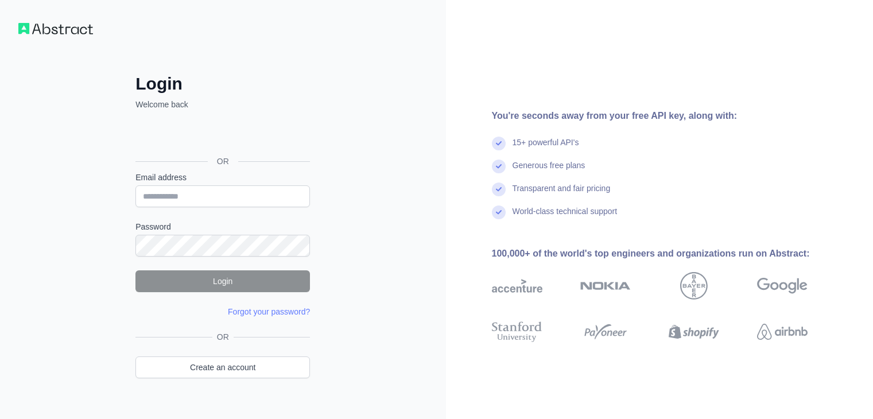 This screenshot has width=873, height=419. I want to click on img: stanford university, so click(517, 332).